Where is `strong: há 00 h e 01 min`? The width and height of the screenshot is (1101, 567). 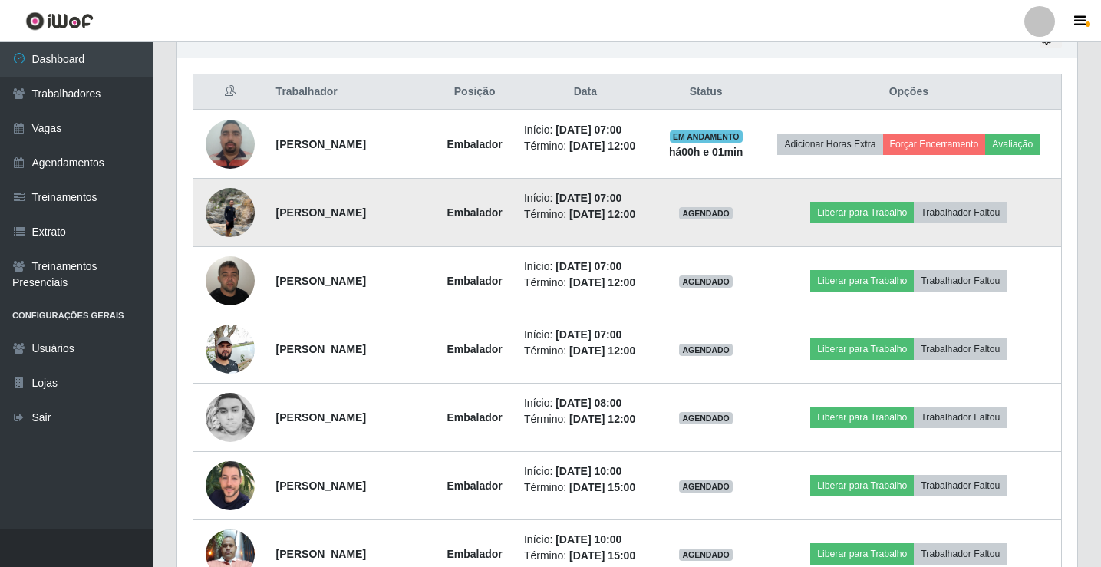 strong: há 00 h e 01 min is located at coordinates (706, 152).